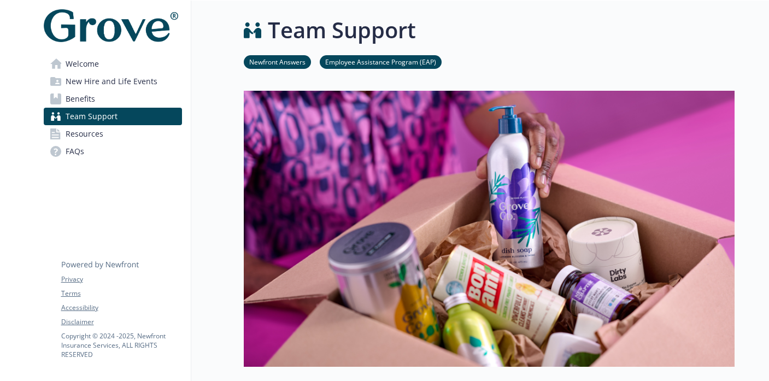 This screenshot has width=769, height=381. Describe the element at coordinates (84, 134) in the screenshot. I see `span: Resources` at that location.